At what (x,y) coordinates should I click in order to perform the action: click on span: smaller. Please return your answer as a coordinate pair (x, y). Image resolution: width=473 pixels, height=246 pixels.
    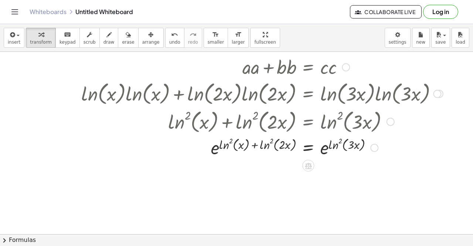
    Looking at the image, I should click on (216, 42).